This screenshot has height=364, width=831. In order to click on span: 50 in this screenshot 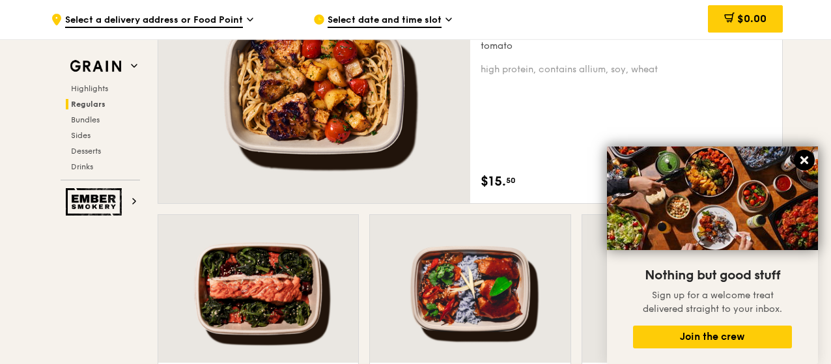, I will do `click(510, 180)`.